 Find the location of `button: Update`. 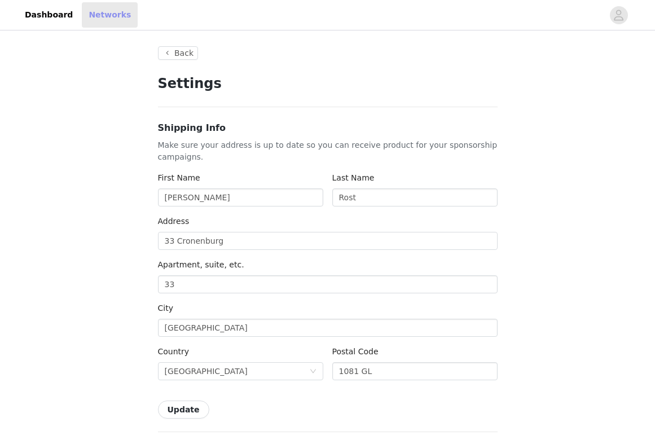

button: Update is located at coordinates (183, 409).